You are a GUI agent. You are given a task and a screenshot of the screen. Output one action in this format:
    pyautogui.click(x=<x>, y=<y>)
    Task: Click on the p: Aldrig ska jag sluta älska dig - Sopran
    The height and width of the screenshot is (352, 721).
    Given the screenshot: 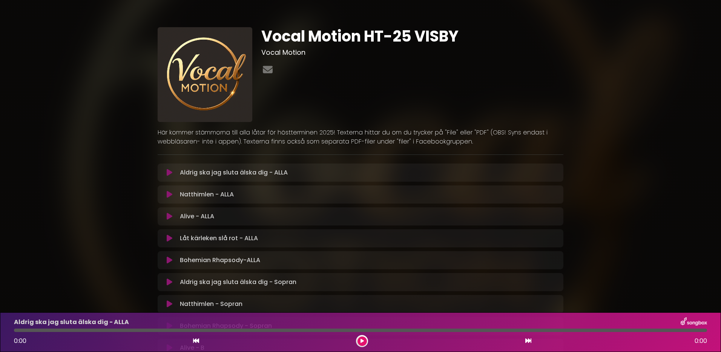 What is the action you would take?
    pyautogui.click(x=238, y=282)
    